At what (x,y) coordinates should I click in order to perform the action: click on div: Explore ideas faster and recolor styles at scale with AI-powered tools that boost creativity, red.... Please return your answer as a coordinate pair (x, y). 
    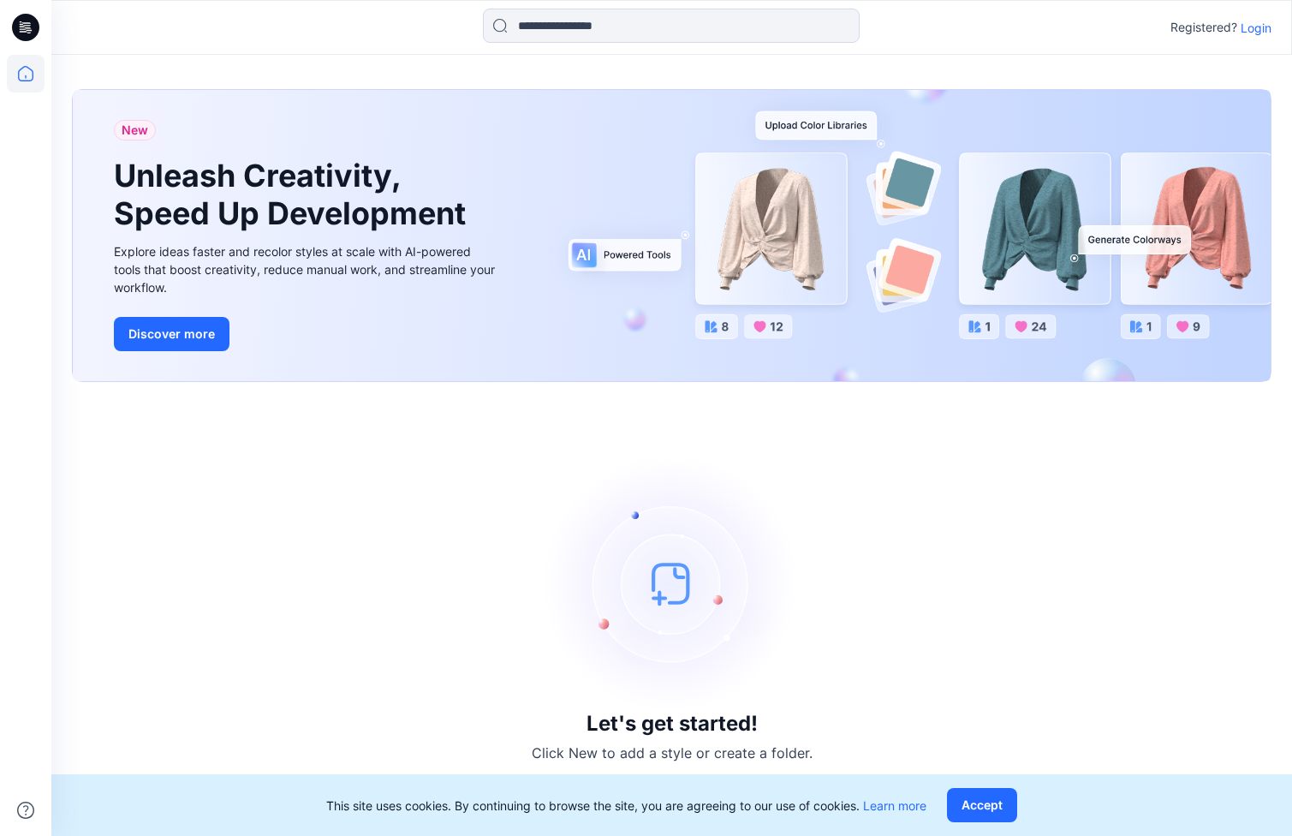
    Looking at the image, I should click on (307, 269).